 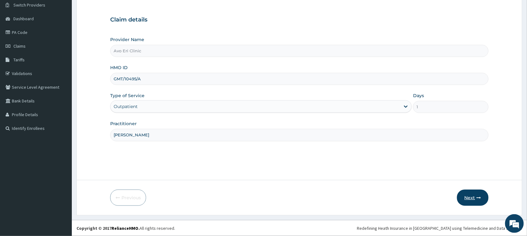 What do you see at coordinates (29, 5) in the screenshot?
I see `span: Switch Providers` at bounding box center [29, 5].